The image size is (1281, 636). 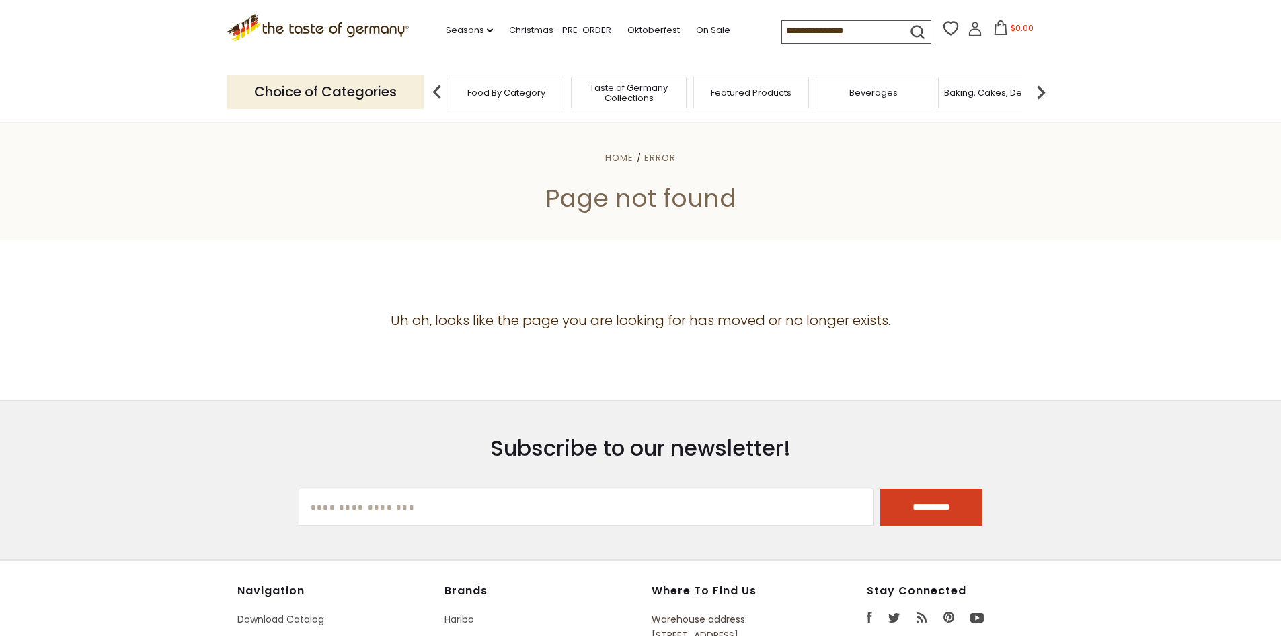 What do you see at coordinates (560, 30) in the screenshot?
I see `a: Christmas - PRE-ORDER` at bounding box center [560, 30].